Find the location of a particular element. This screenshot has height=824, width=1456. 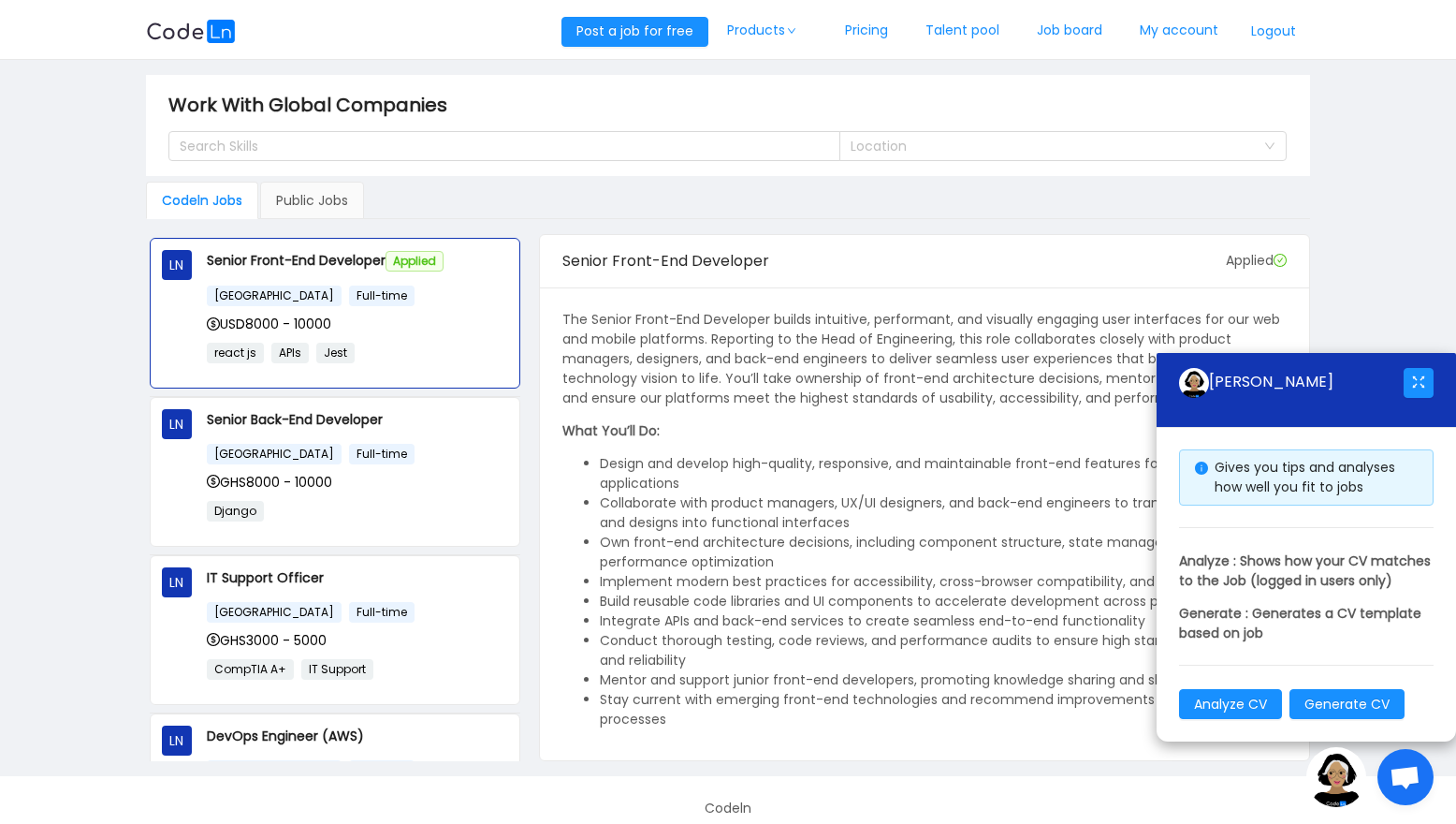

span: CompTIA A+ is located at coordinates (250, 669).